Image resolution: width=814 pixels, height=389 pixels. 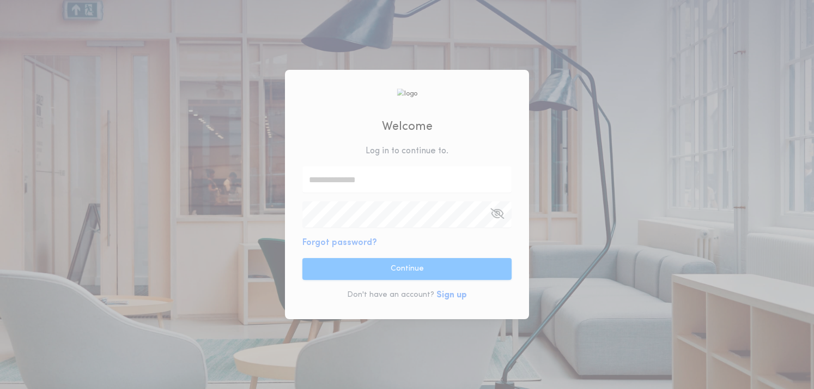 What do you see at coordinates (407, 269) in the screenshot?
I see `button: Continue` at bounding box center [407, 269].